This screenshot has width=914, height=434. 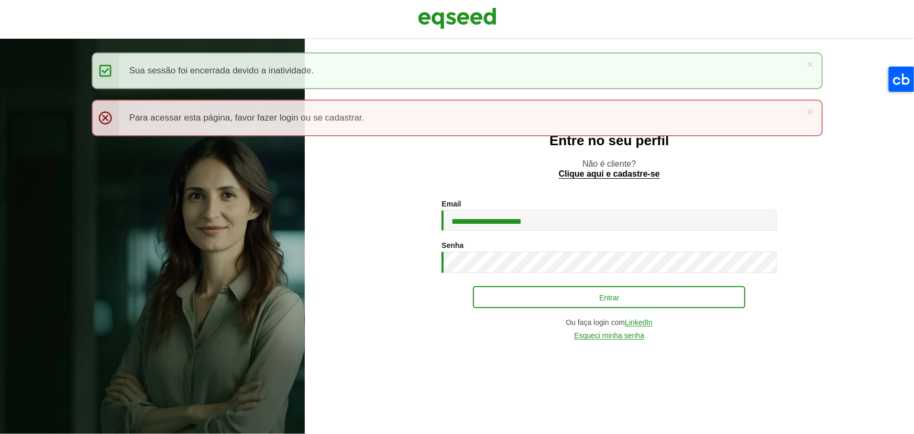 I want to click on label: Senha, so click(x=453, y=245).